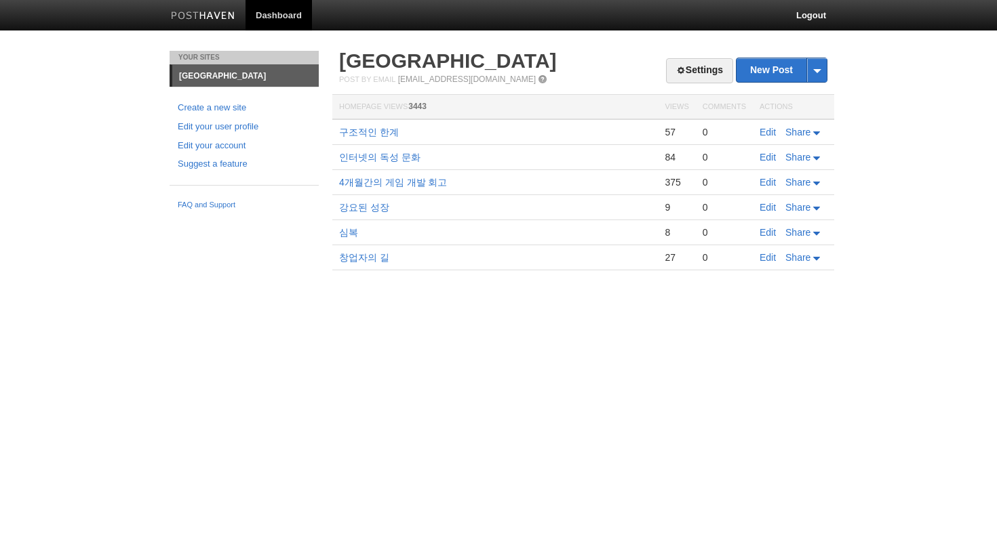 Image resolution: width=997 pixels, height=546 pixels. I want to click on a: New Post, so click(781, 70).